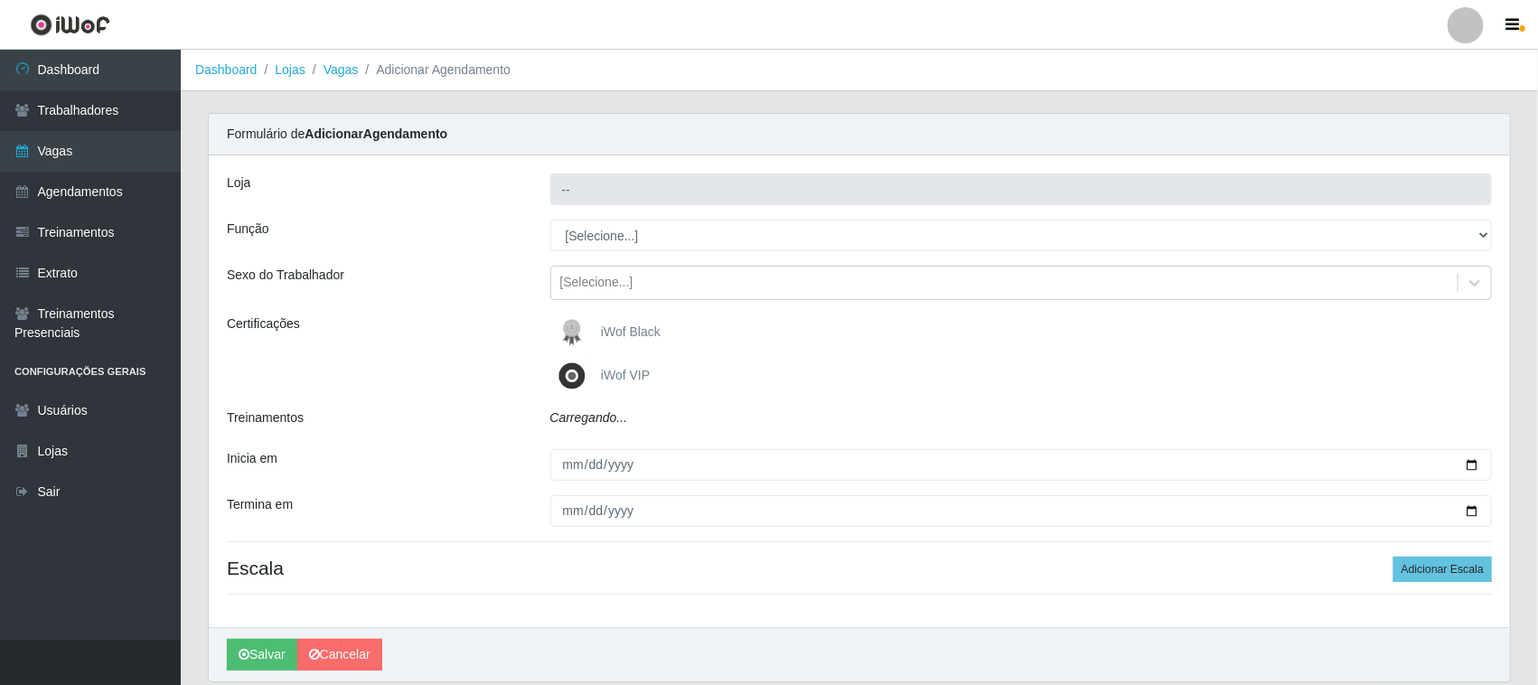 The image size is (1538, 685). I want to click on a: Dashboard, so click(226, 70).